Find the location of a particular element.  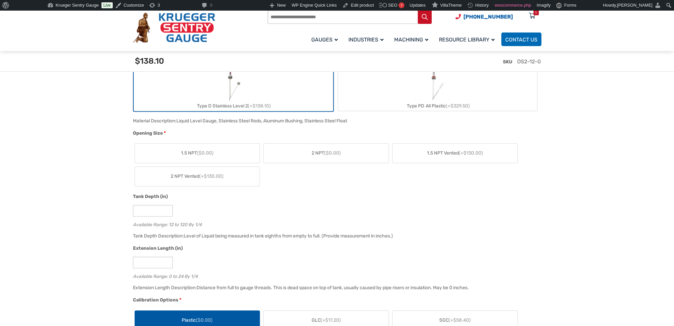

span: SGC is located at coordinates (455, 320).